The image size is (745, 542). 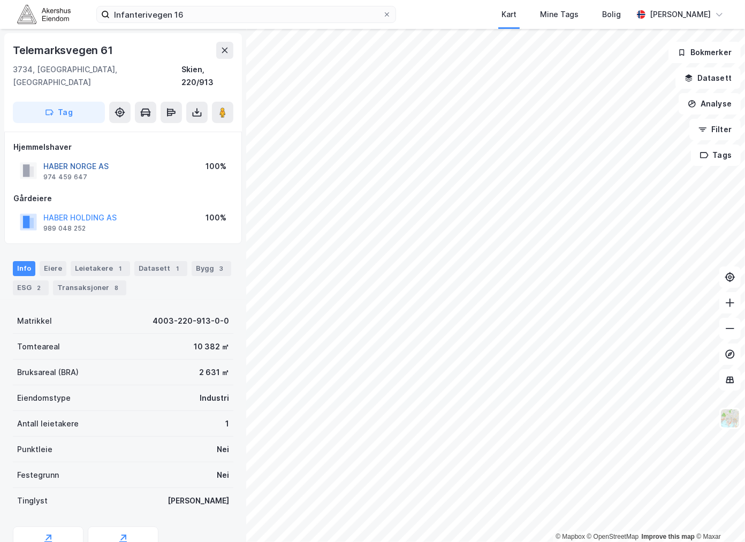 I want to click on div: Matrikkel, so click(x=34, y=321).